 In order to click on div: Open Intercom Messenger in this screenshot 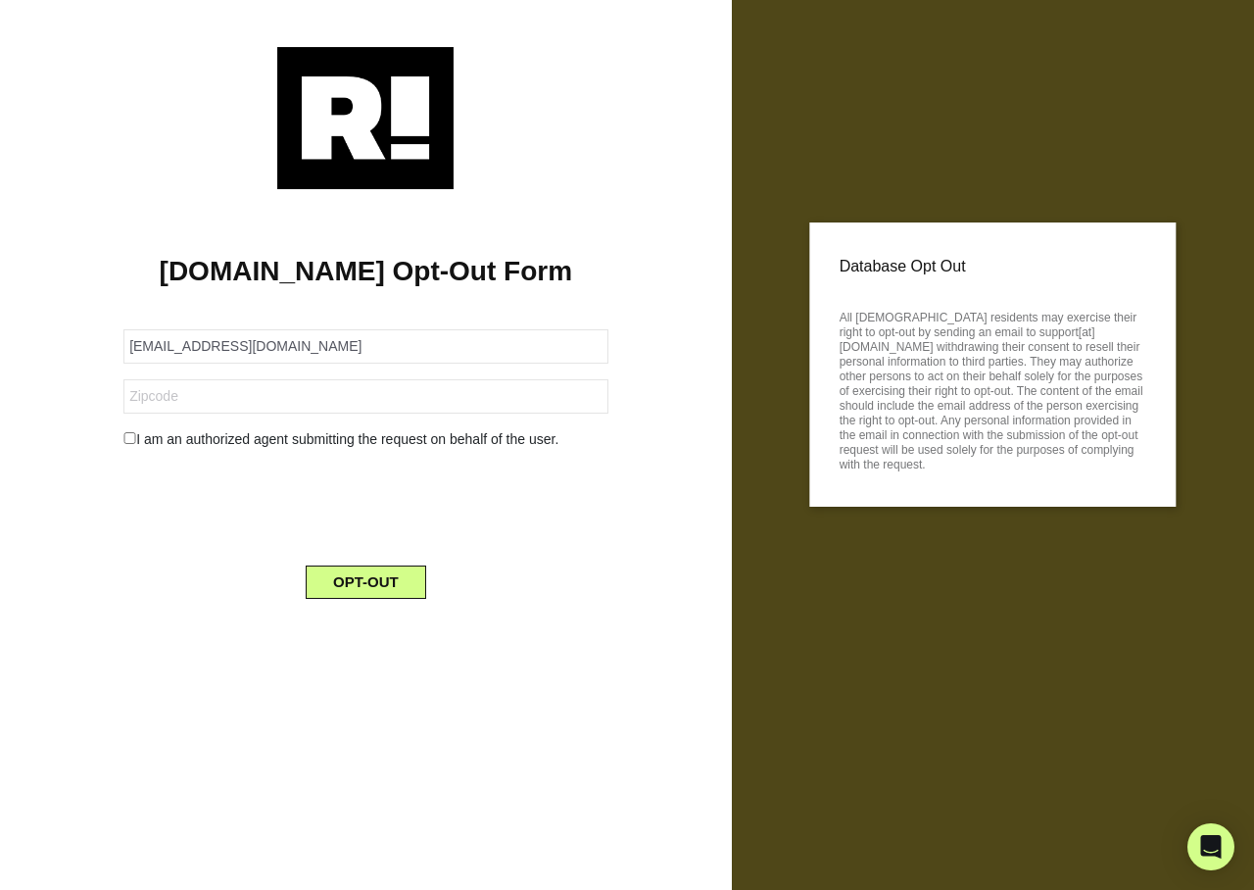, I will do `click(1211, 847)`.